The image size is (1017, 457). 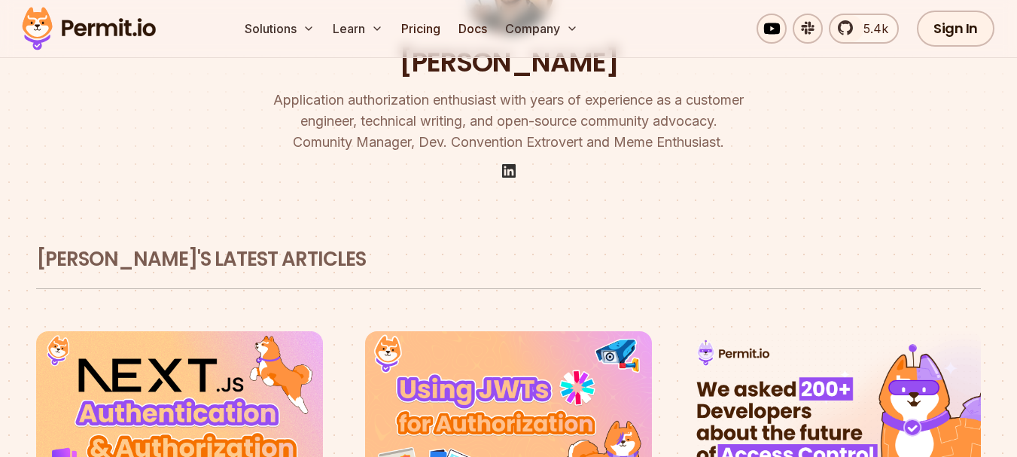 I want to click on button: Company, so click(x=541, y=29).